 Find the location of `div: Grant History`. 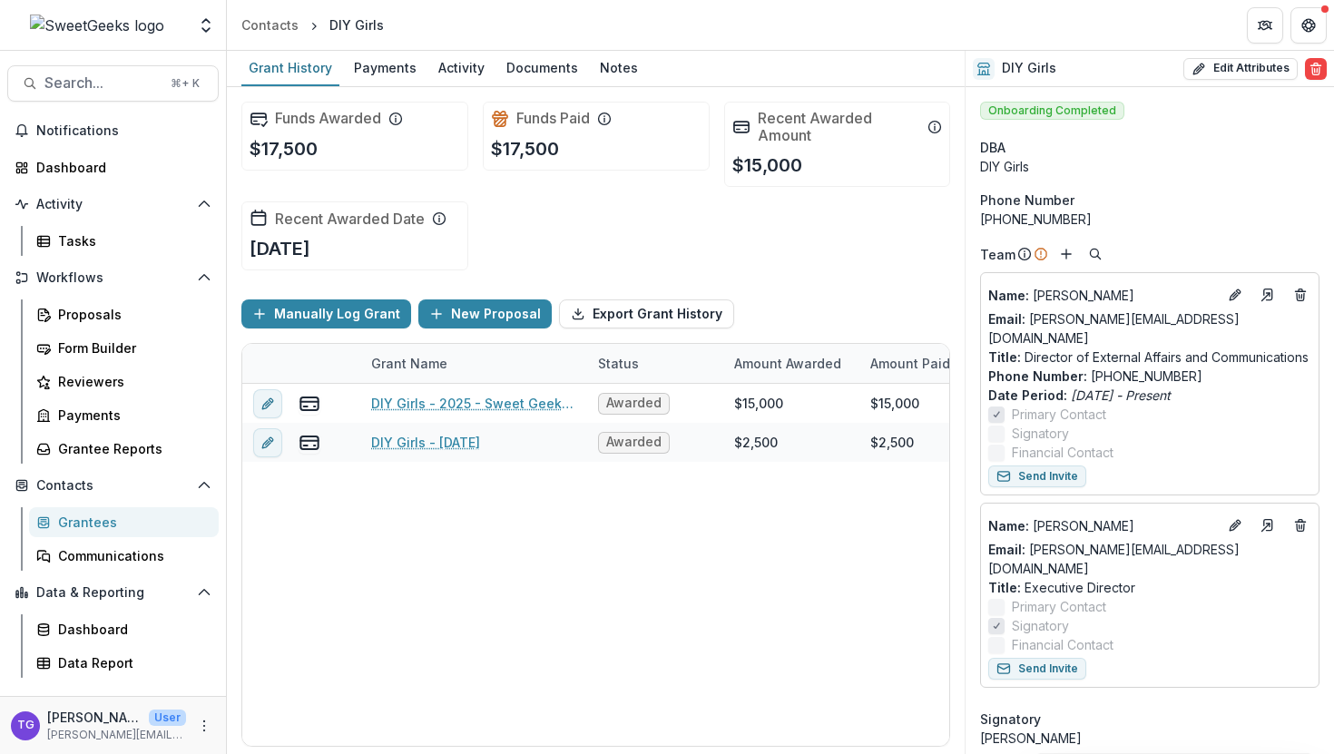

div: Grant History is located at coordinates (290, 67).